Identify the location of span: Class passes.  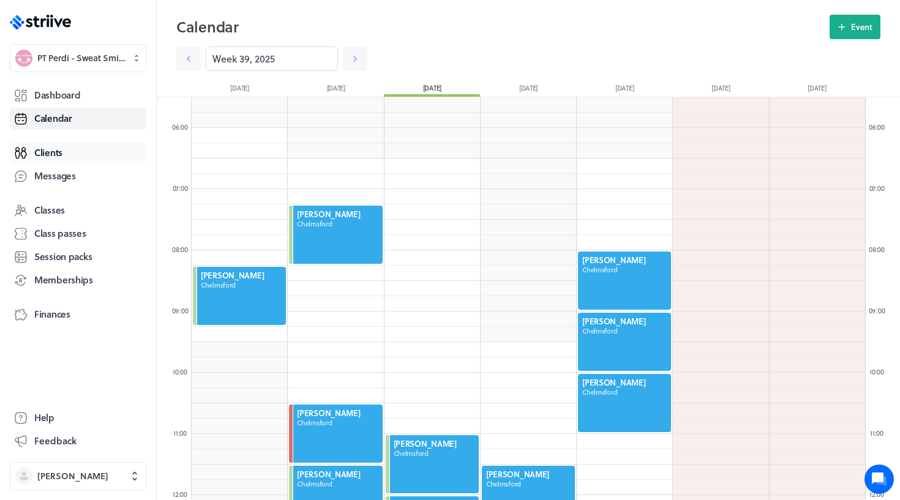
(60, 233).